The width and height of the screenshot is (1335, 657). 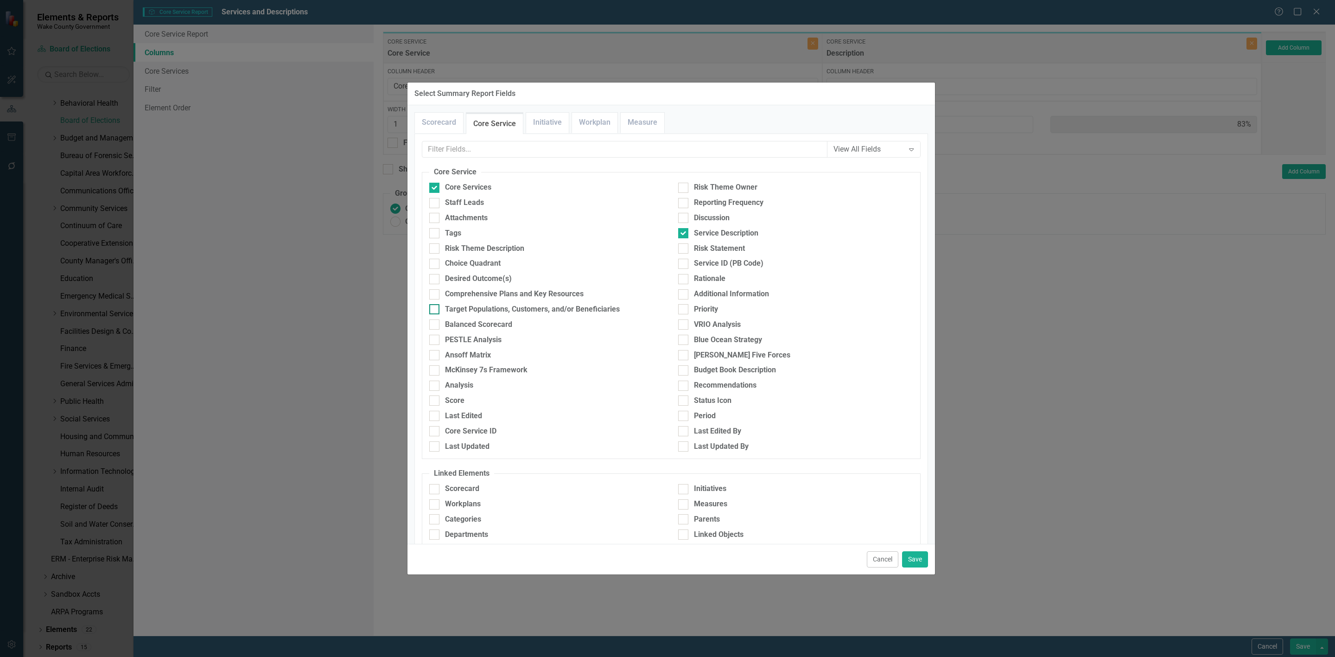 What do you see at coordinates (725, 187) in the screenshot?
I see `div: Risk Theme Owner` at bounding box center [725, 187].